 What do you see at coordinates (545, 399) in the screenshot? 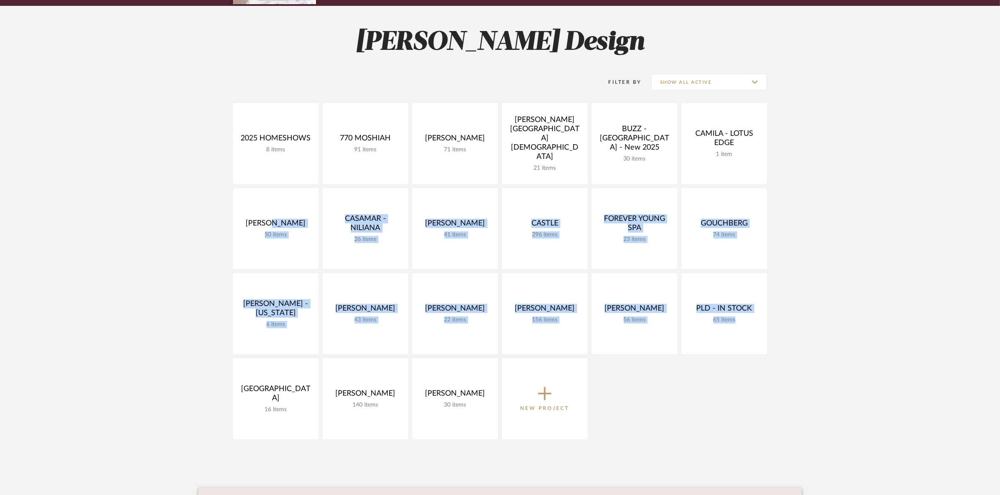
I see `button: New Project` at bounding box center [545, 399].